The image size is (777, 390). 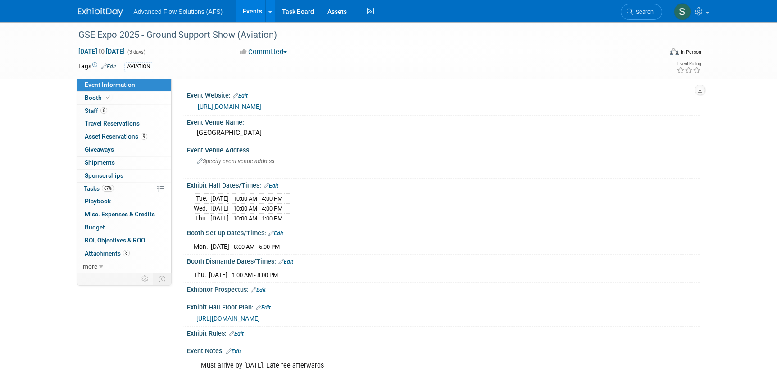 I want to click on img: Steve McAnally, so click(x=682, y=12).